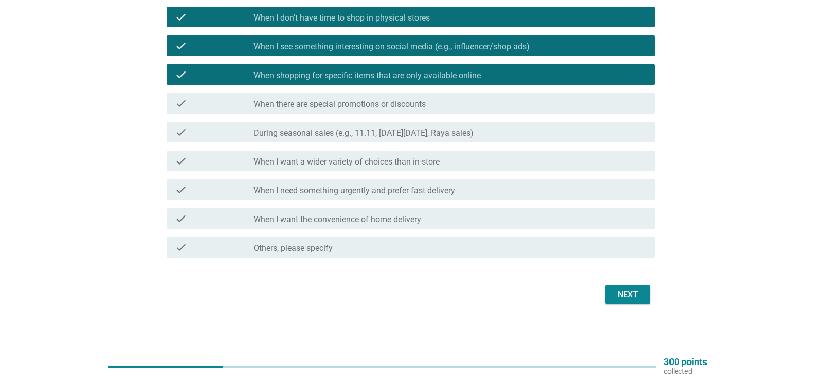 The image size is (815, 380). Describe the element at coordinates (686, 371) in the screenshot. I see `p: collected` at that location.